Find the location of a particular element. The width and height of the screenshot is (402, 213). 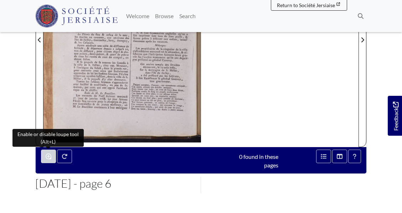

div: Enable or disable loupe tool (Alt+L) is located at coordinates (48, 138).